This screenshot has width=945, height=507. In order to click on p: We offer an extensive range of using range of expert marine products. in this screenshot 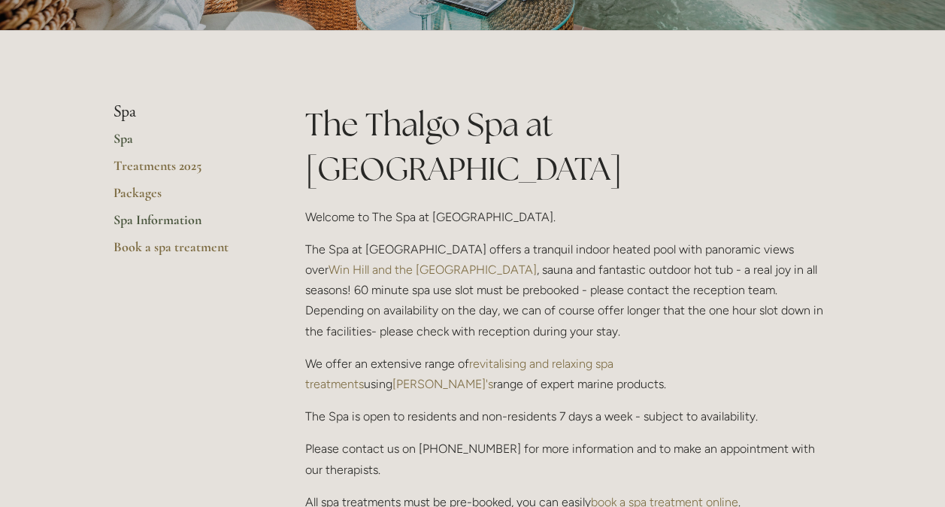, I will do `click(569, 374)`.